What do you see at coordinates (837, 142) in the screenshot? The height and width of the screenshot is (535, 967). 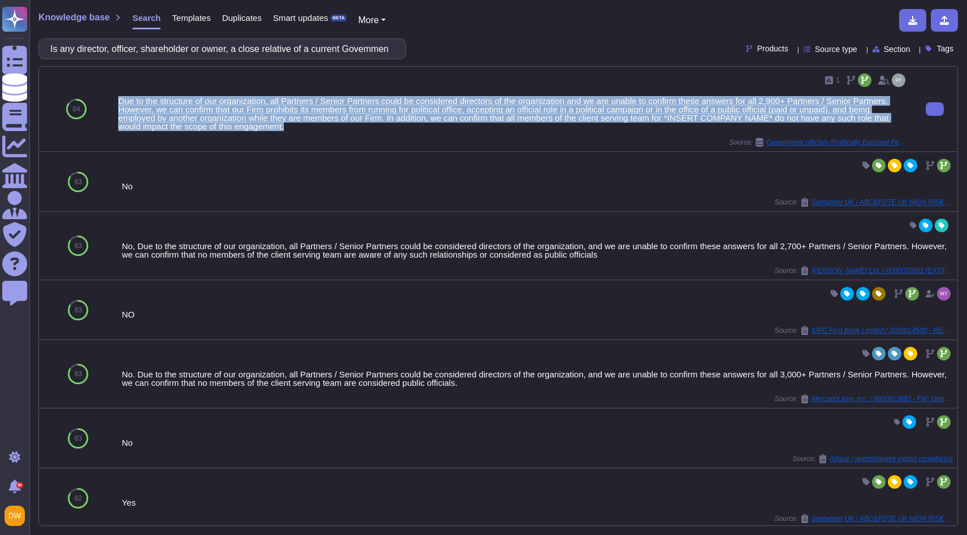 I see `span: Government officials (Politically Exposed Persons (PEPs))` at bounding box center [837, 142].